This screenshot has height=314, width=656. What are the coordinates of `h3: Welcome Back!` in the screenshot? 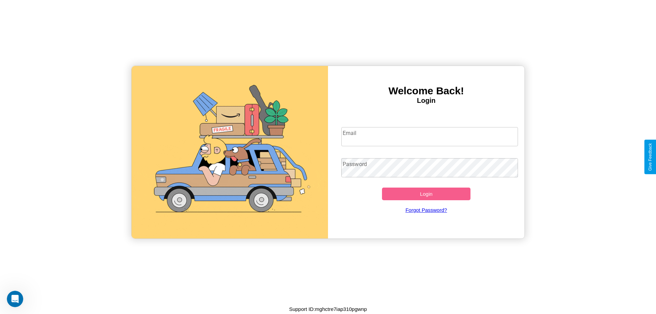 It's located at (426, 91).